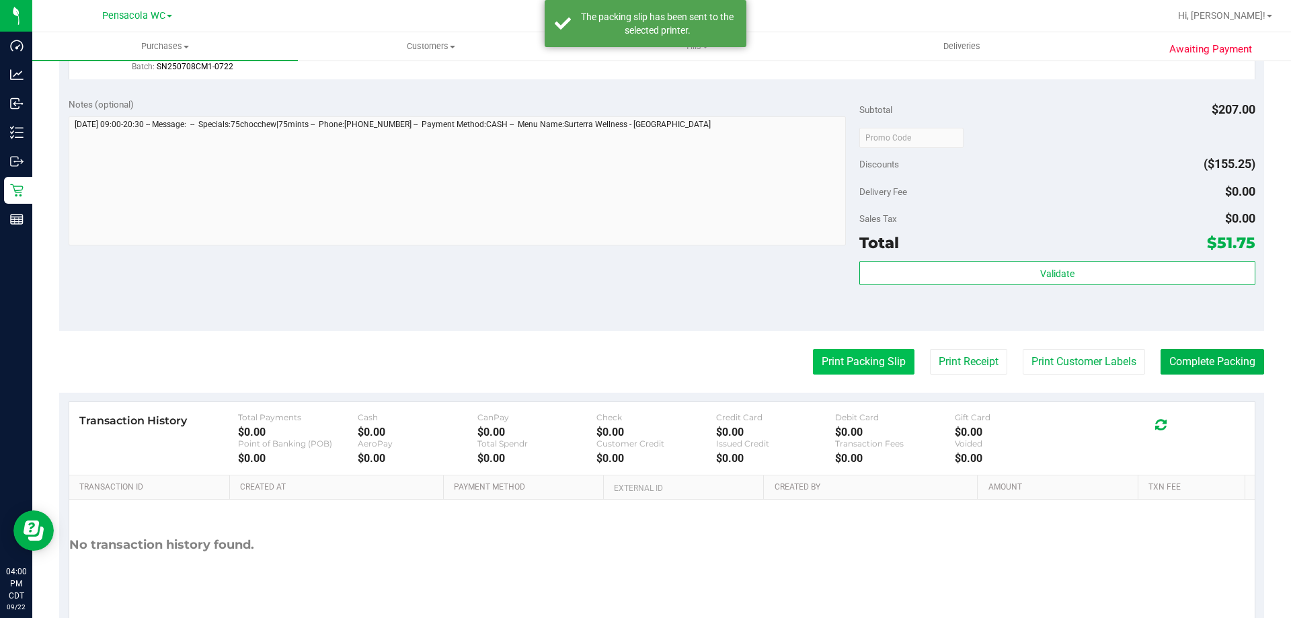  Describe the element at coordinates (1229, 163) in the screenshot. I see `span: ($155.25)` at that location.